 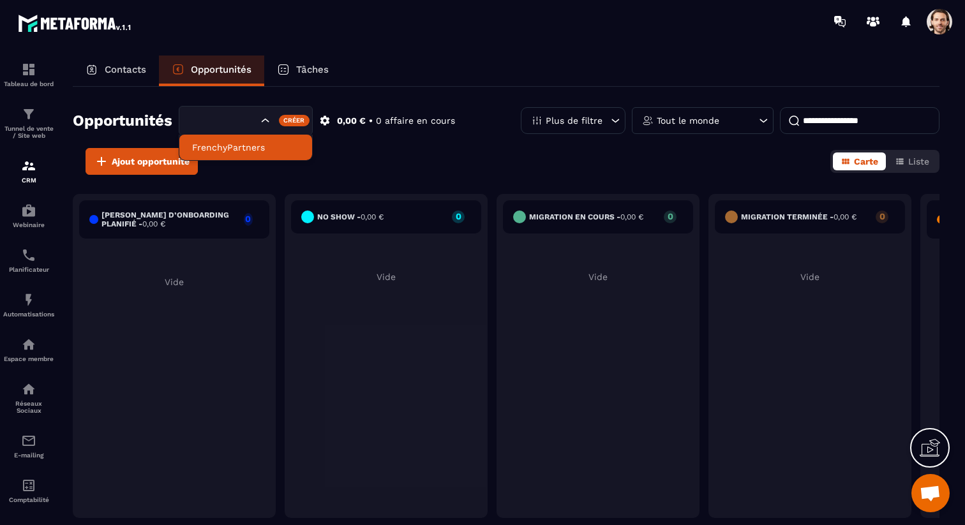 What do you see at coordinates (798, 217) in the screenshot?
I see `h6: Migration Terminée -` at bounding box center [798, 217].